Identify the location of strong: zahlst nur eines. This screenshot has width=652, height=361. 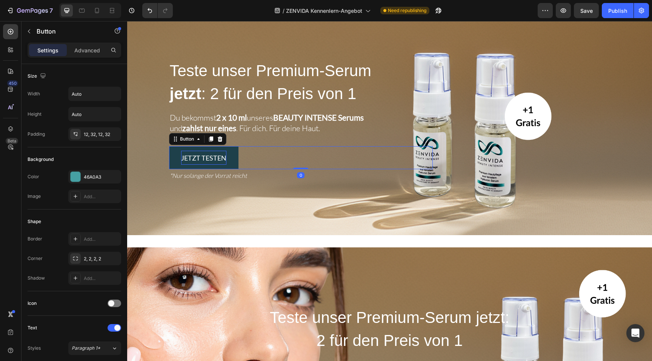
(82, 107).